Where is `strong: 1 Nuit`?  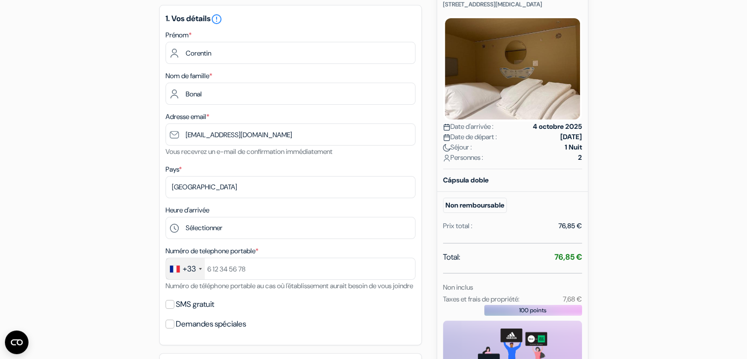 strong: 1 Nuit is located at coordinates (573, 147).